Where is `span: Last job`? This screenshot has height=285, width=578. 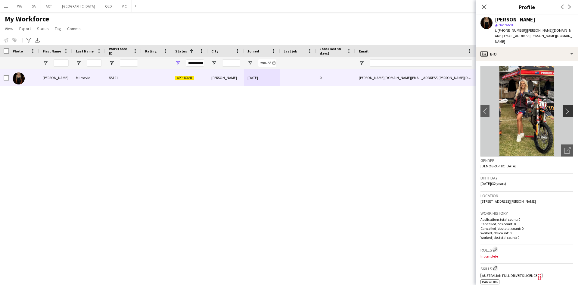 span: Last job is located at coordinates (290, 51).